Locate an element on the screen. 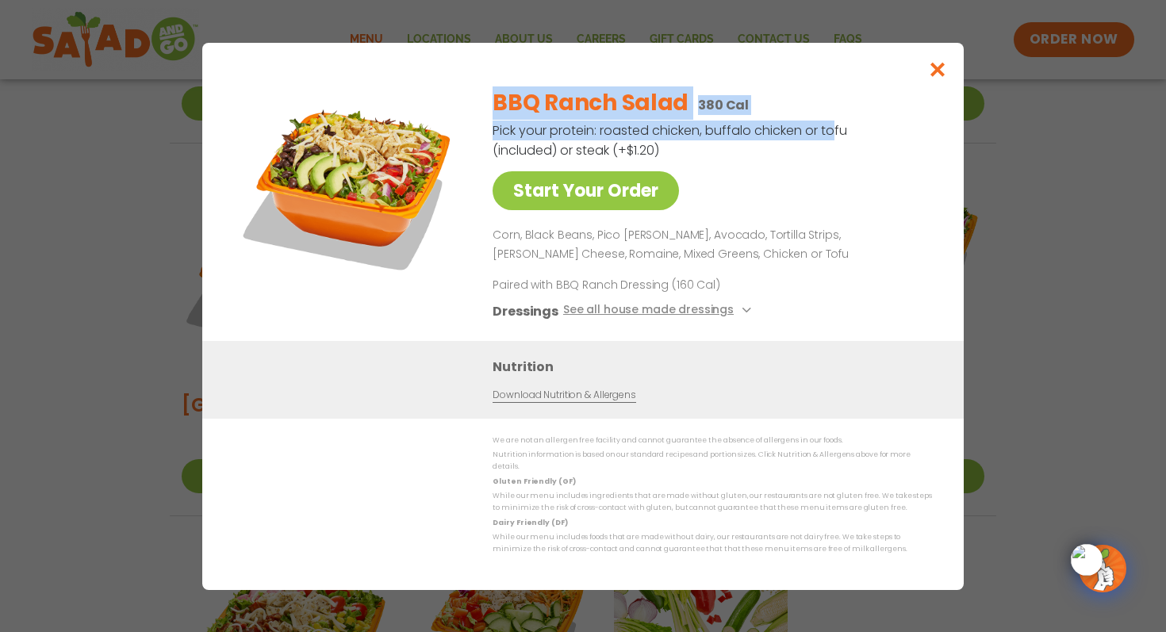  p: Pick your protein: roasted chicken, buffalo chicken or tofu (included) or steak (+$1.20) is located at coordinates (671, 140).